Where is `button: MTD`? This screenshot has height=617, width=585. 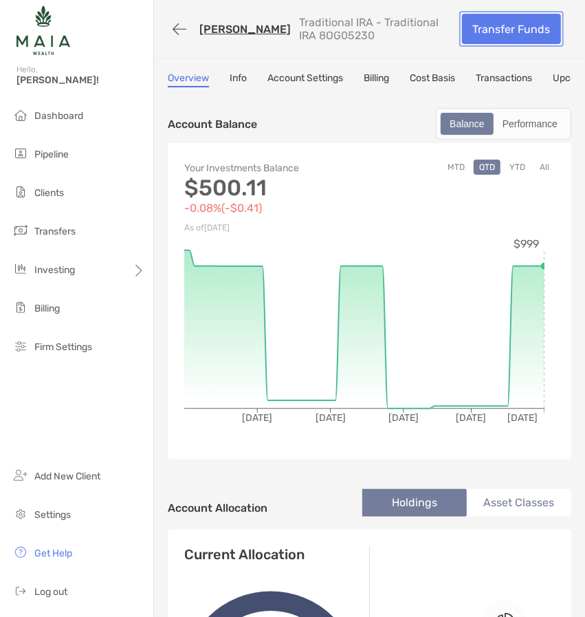 button: MTD is located at coordinates (456, 167).